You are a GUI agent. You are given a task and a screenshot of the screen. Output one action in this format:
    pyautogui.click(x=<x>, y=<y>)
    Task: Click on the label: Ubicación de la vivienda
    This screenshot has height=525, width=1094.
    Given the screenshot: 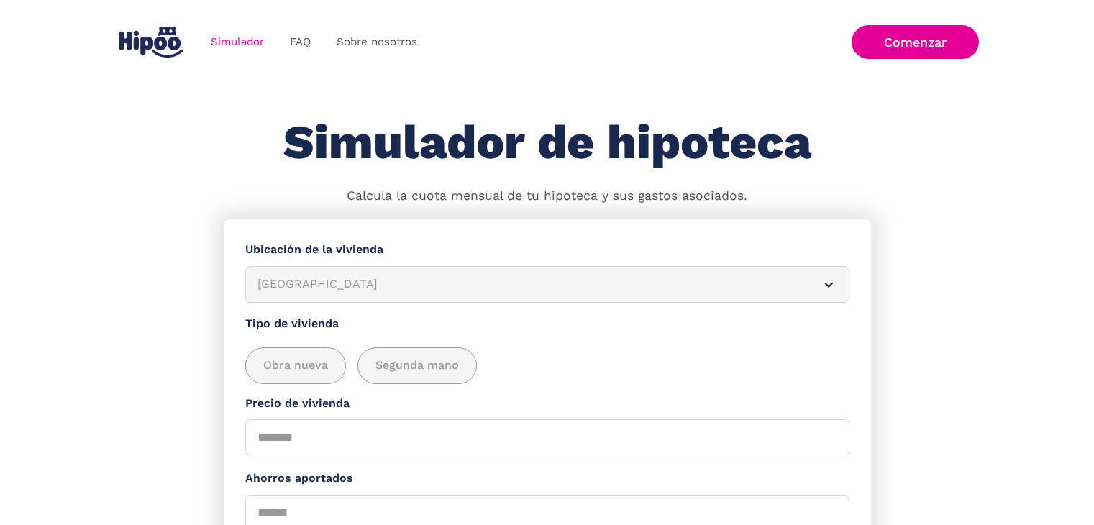 What is the action you would take?
    pyautogui.click(x=547, y=250)
    